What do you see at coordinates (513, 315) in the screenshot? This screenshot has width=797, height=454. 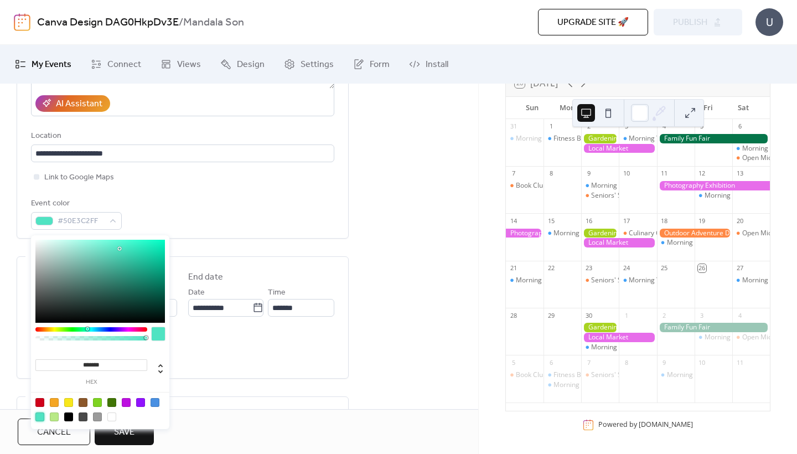 I see `div: 28` at bounding box center [513, 315].